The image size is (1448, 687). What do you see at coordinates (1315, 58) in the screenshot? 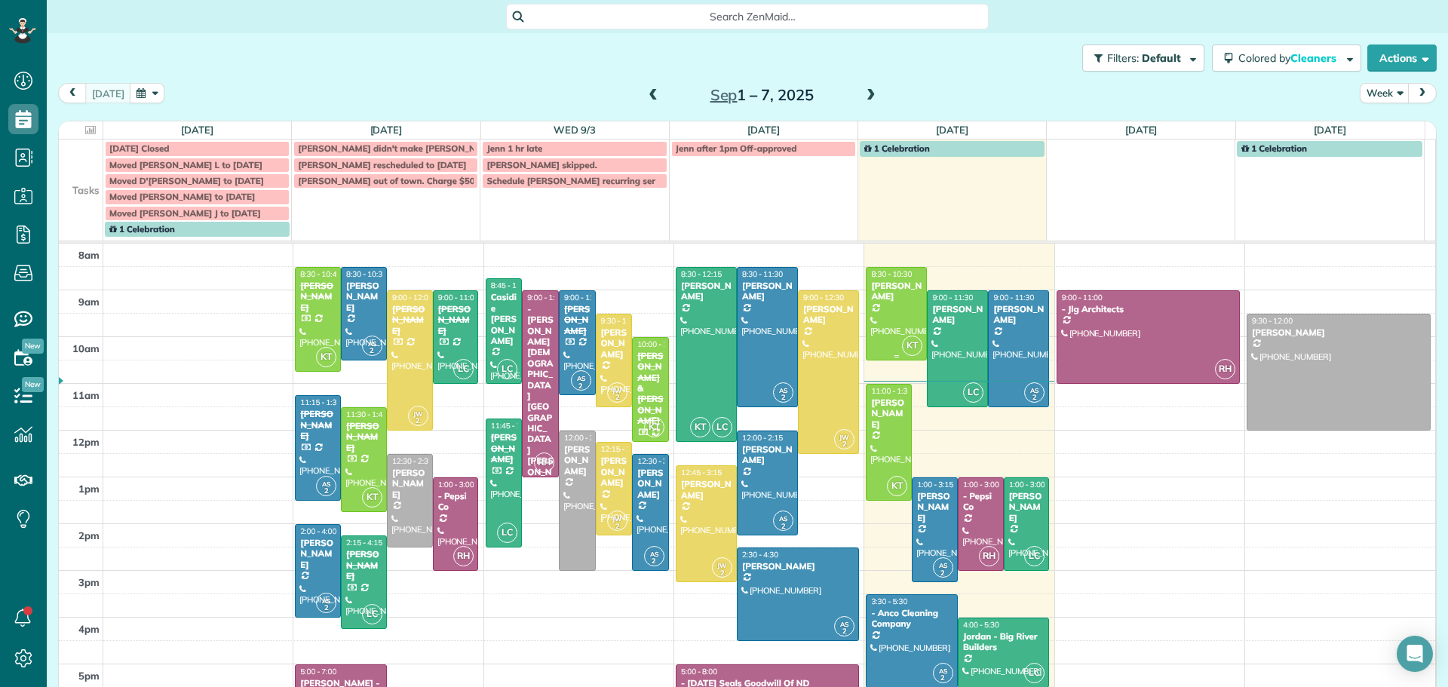
I see `span: Cleaners` at bounding box center [1315, 58].